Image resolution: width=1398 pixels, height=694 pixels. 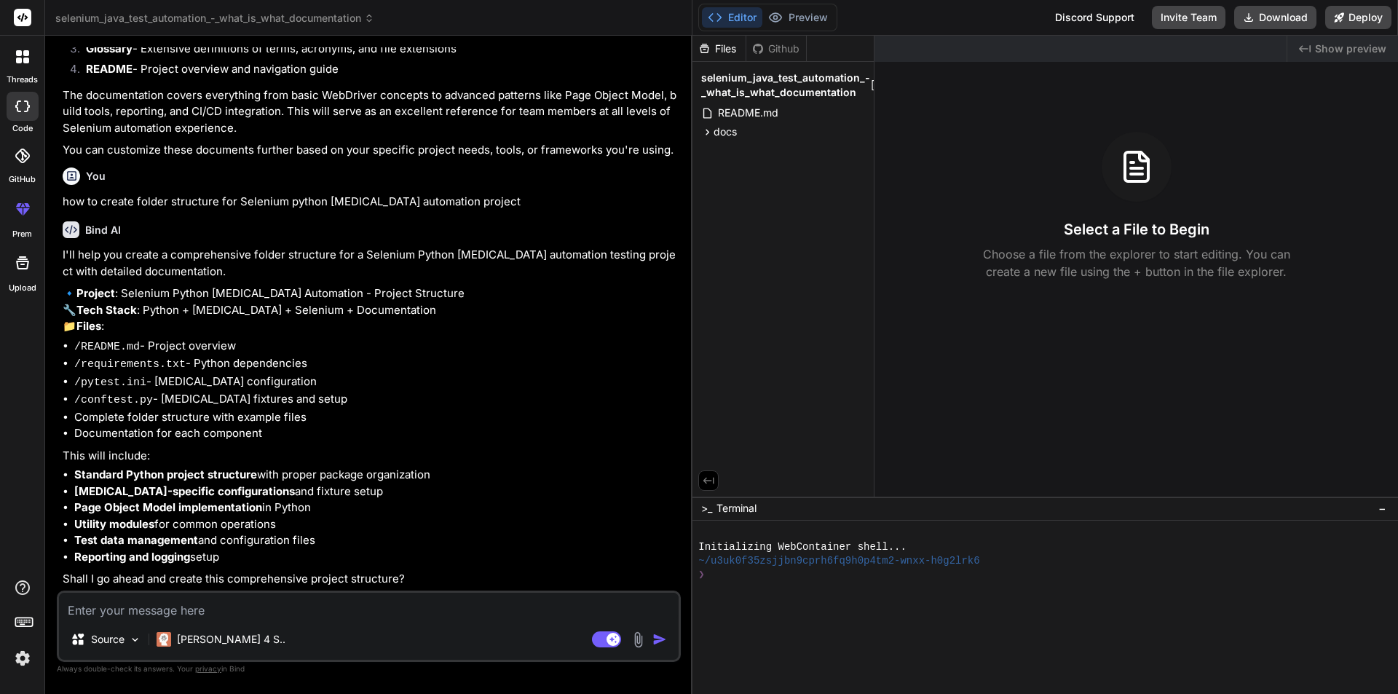 What do you see at coordinates (95, 176) in the screenshot?
I see `h6: You` at bounding box center [95, 176].